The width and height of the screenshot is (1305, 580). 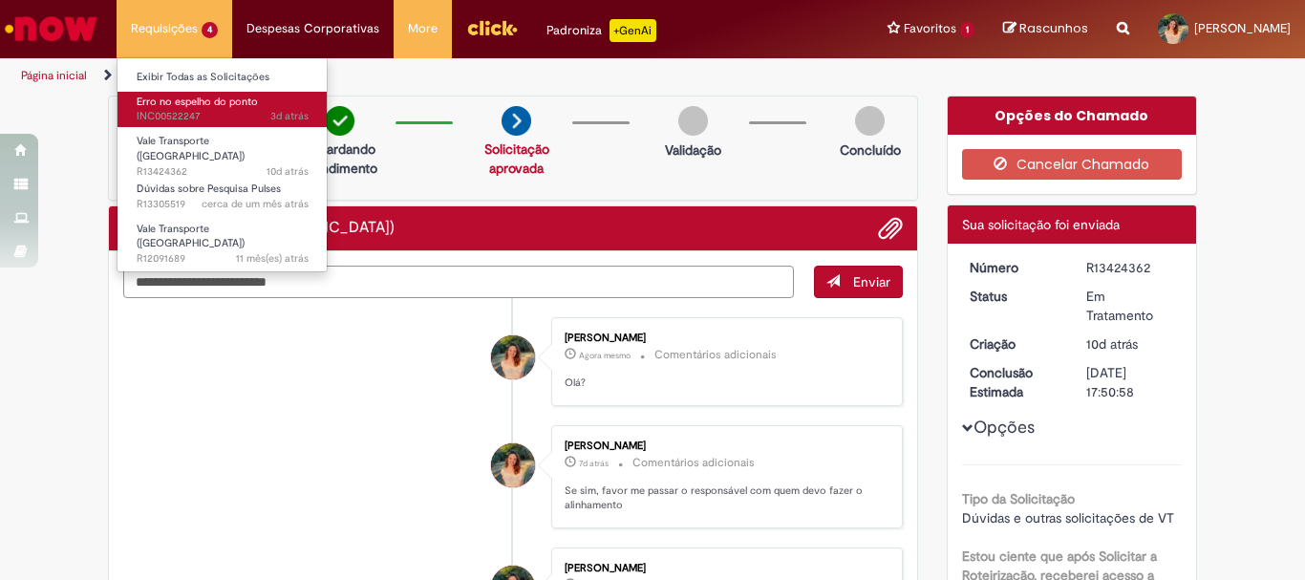 What do you see at coordinates (1014, 382) in the screenshot?
I see `dt: Conclusão Estimada` at bounding box center [1014, 382].